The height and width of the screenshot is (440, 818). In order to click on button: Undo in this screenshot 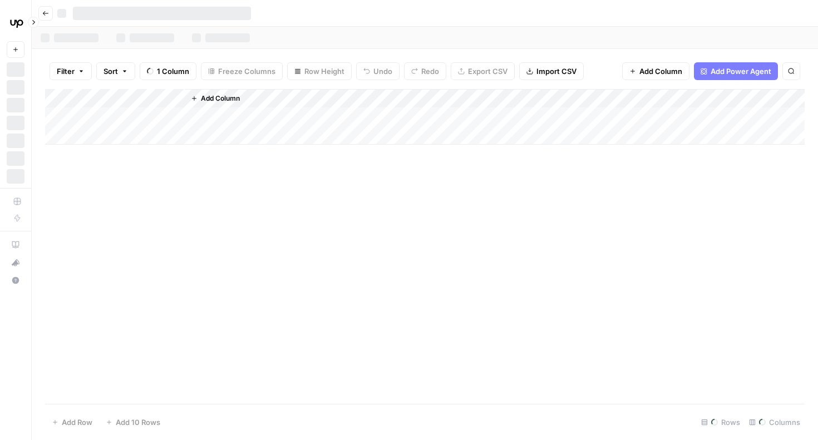, I will do `click(378, 71)`.